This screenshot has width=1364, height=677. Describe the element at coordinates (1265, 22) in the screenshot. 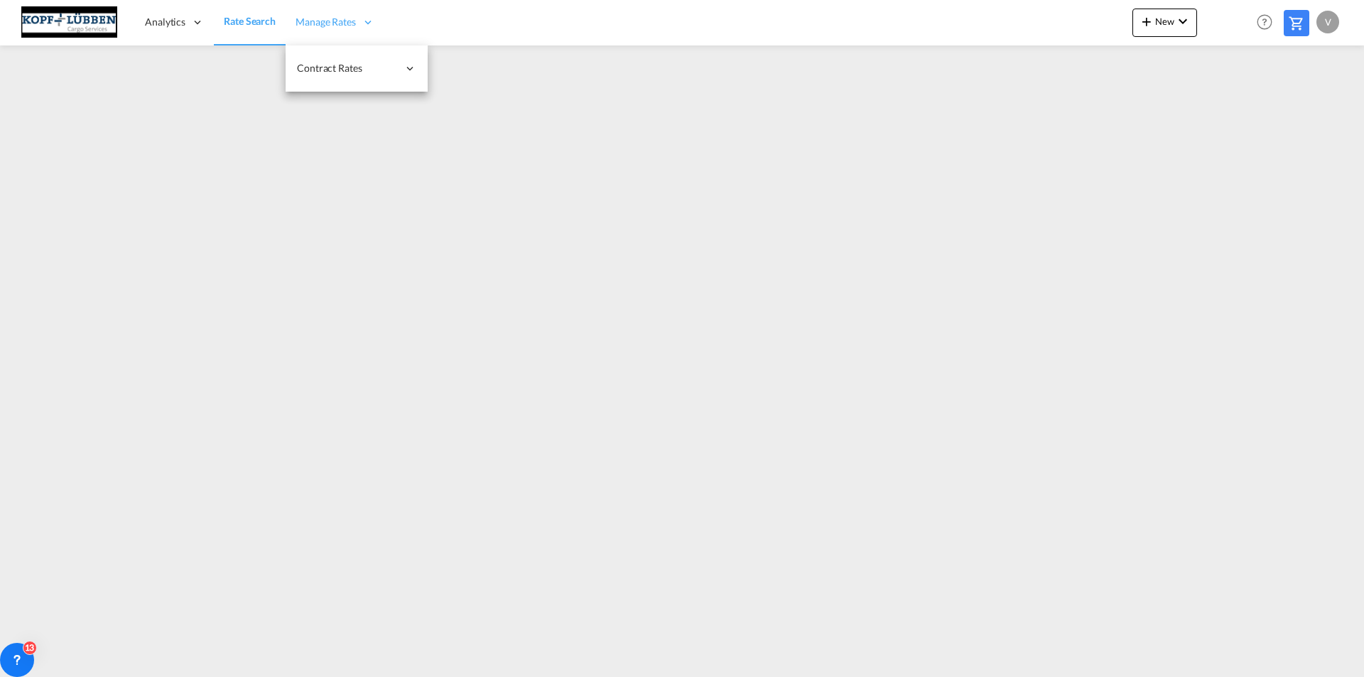

I see `span: Help` at that location.